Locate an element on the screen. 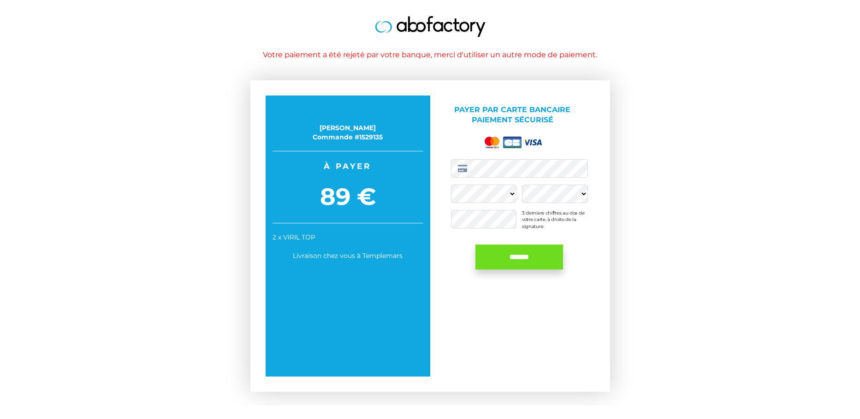  img: visa.png is located at coordinates (533, 142).